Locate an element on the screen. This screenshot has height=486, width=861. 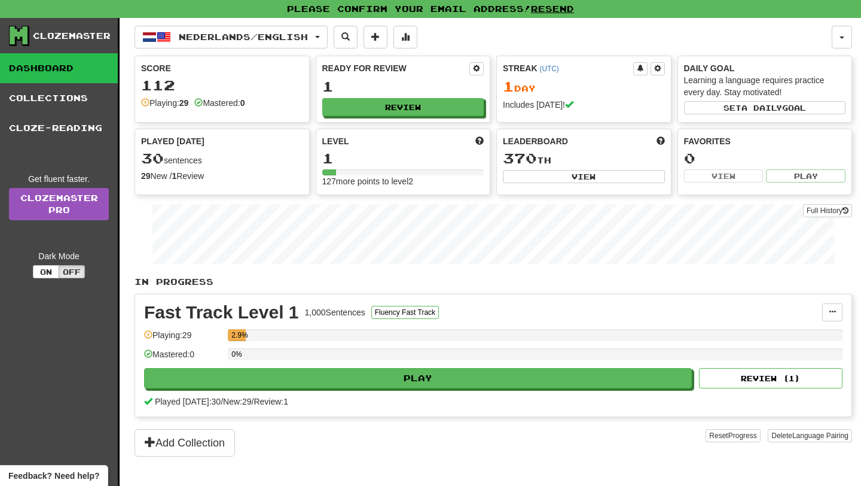
span: Progress is located at coordinates (743, 435).